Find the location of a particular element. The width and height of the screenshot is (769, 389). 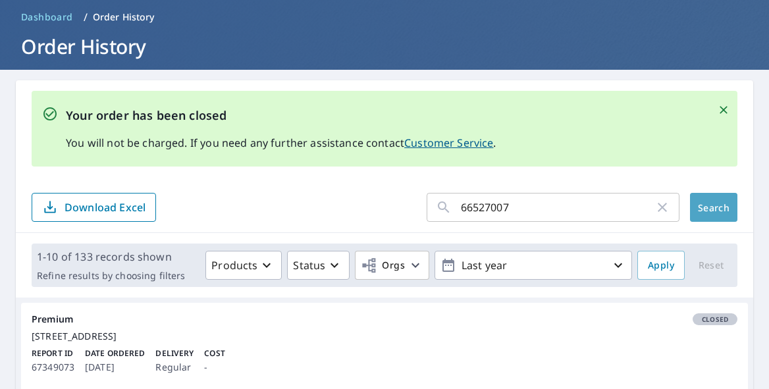

a: Dashboard is located at coordinates (47, 17).